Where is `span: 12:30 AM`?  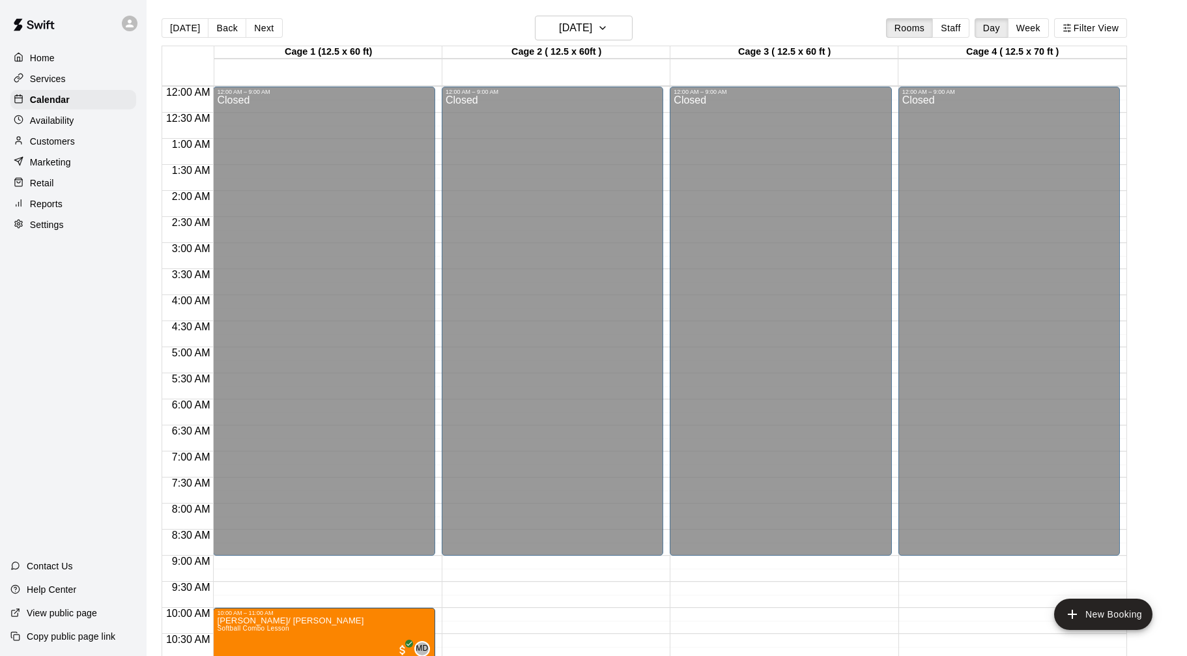
span: 12:30 AM is located at coordinates (188, 118).